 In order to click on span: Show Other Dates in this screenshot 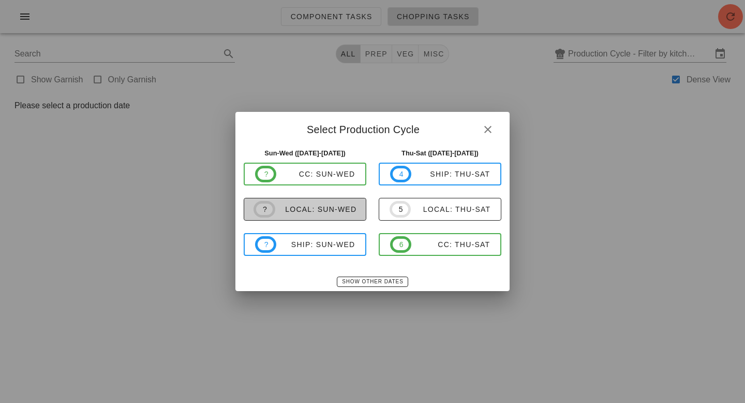, I will do `click(372, 281)`.